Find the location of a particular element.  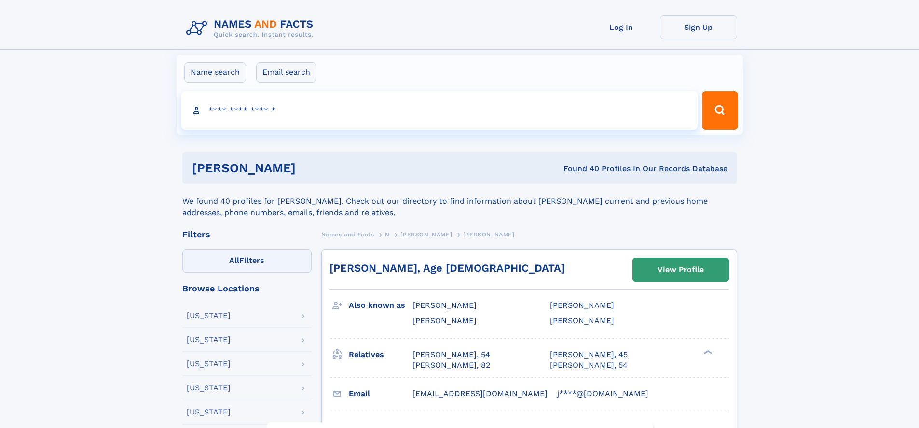

a: Log In is located at coordinates (621, 27).